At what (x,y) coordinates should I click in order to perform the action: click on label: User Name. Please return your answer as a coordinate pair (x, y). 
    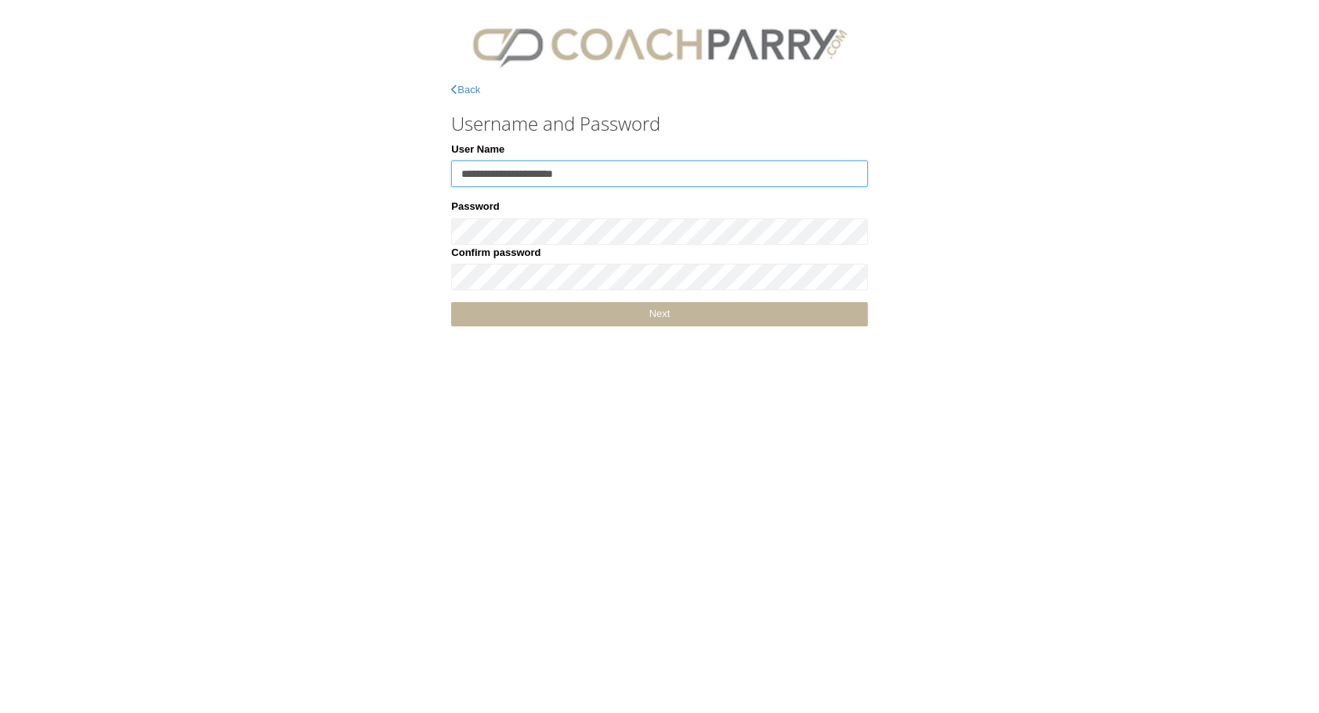
    Looking at the image, I should click on (478, 150).